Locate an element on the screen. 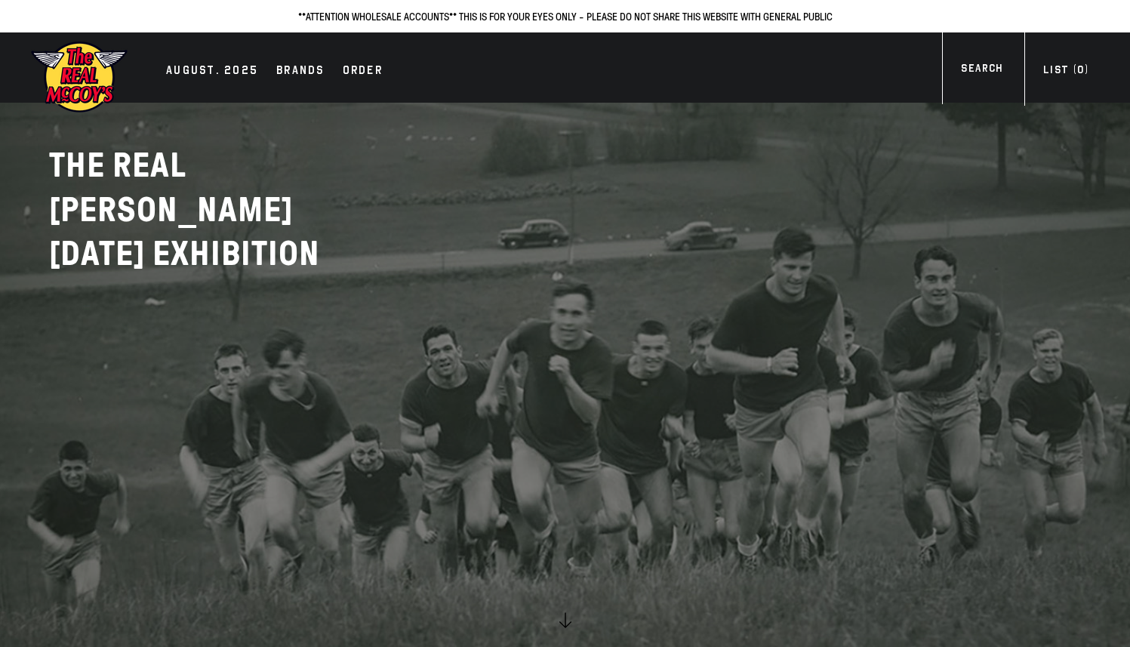 This screenshot has width=1130, height=647. a: AUGUST. 2025 is located at coordinates (212, 72).